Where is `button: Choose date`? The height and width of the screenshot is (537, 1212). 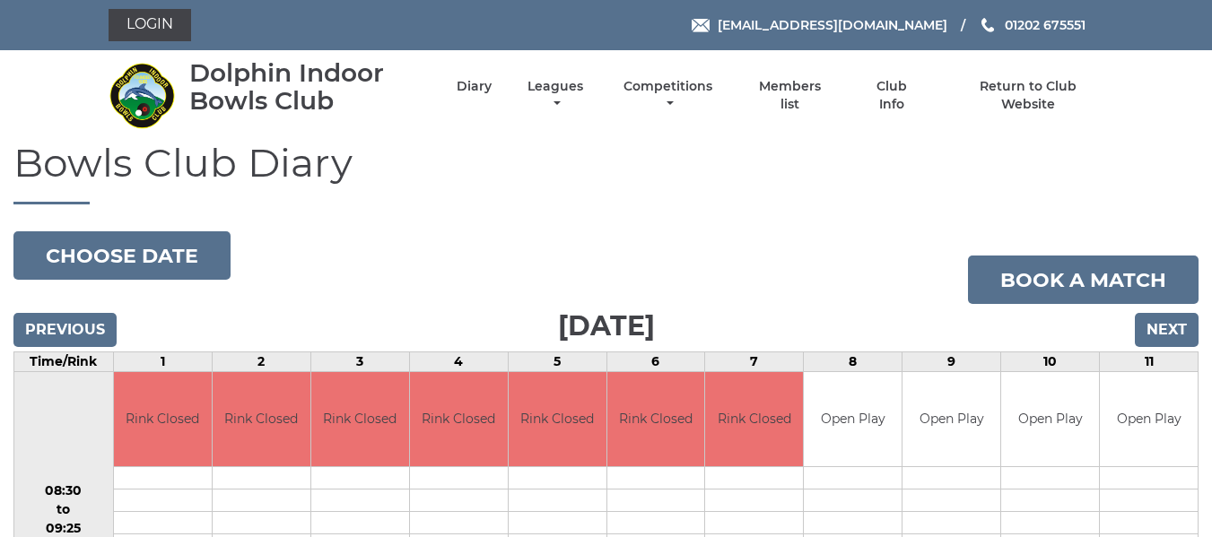
button: Choose date is located at coordinates (122, 256).